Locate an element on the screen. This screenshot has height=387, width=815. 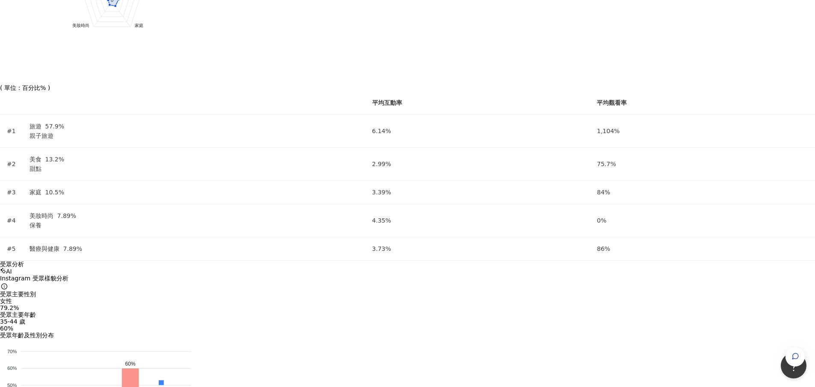
span: 0% is located at coordinates (602, 220).